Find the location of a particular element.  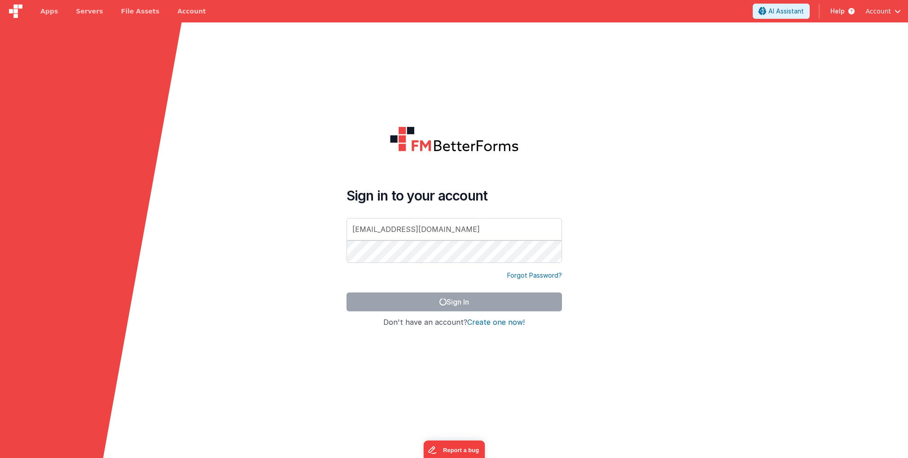

span: File Assets is located at coordinates (141, 11).